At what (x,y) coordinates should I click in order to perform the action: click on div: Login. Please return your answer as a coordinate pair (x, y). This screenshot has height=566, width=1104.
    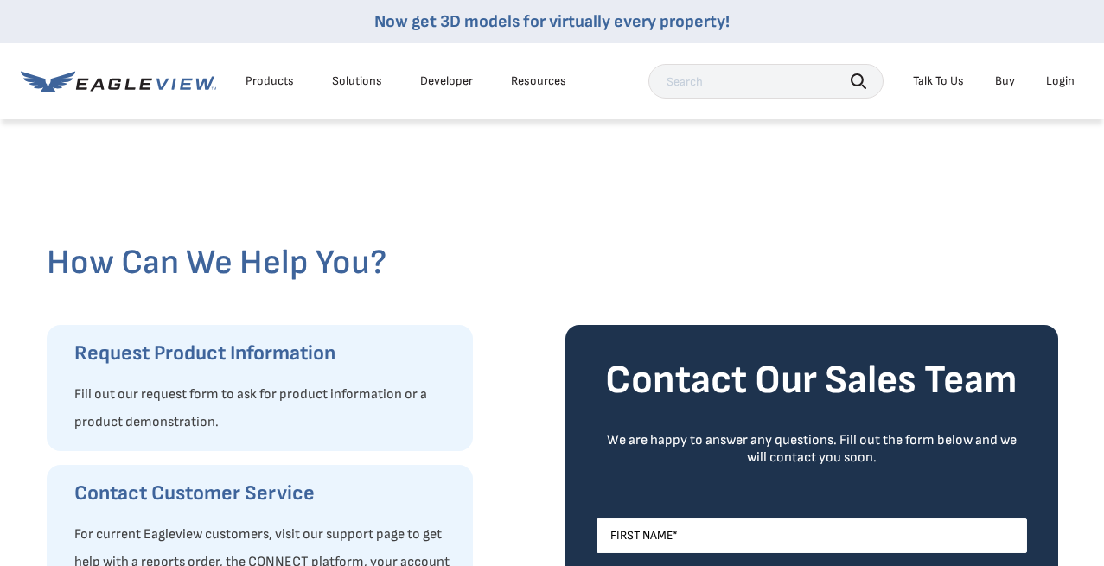
    Looking at the image, I should click on (1060, 81).